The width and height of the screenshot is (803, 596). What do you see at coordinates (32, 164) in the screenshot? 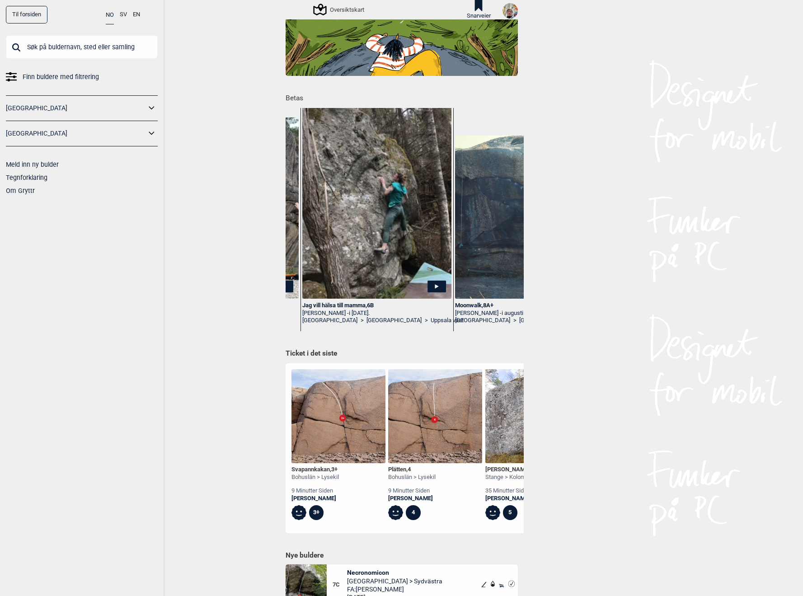
I see `a: Meld inn ny bulder` at bounding box center [32, 164].